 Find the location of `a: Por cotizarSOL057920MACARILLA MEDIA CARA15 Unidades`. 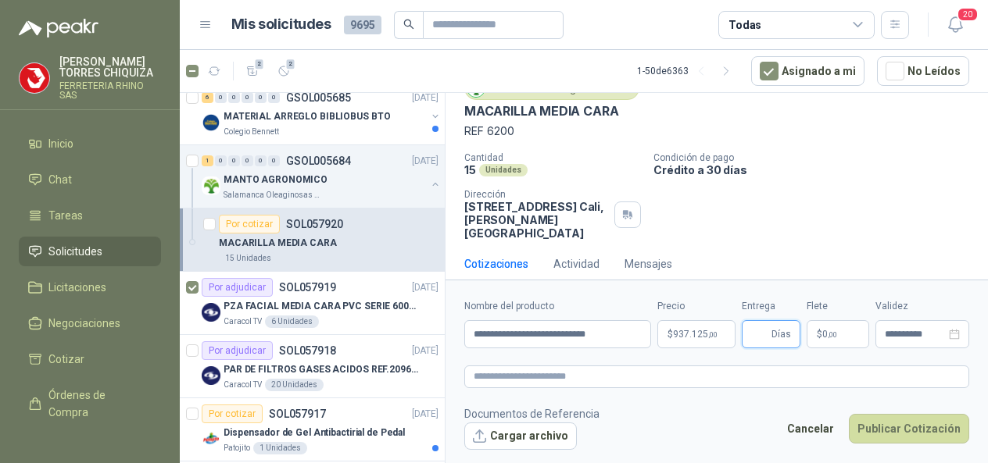

a: Por cotizarSOL057920MACARILLA MEDIA CARA15 Unidades is located at coordinates (312, 240).